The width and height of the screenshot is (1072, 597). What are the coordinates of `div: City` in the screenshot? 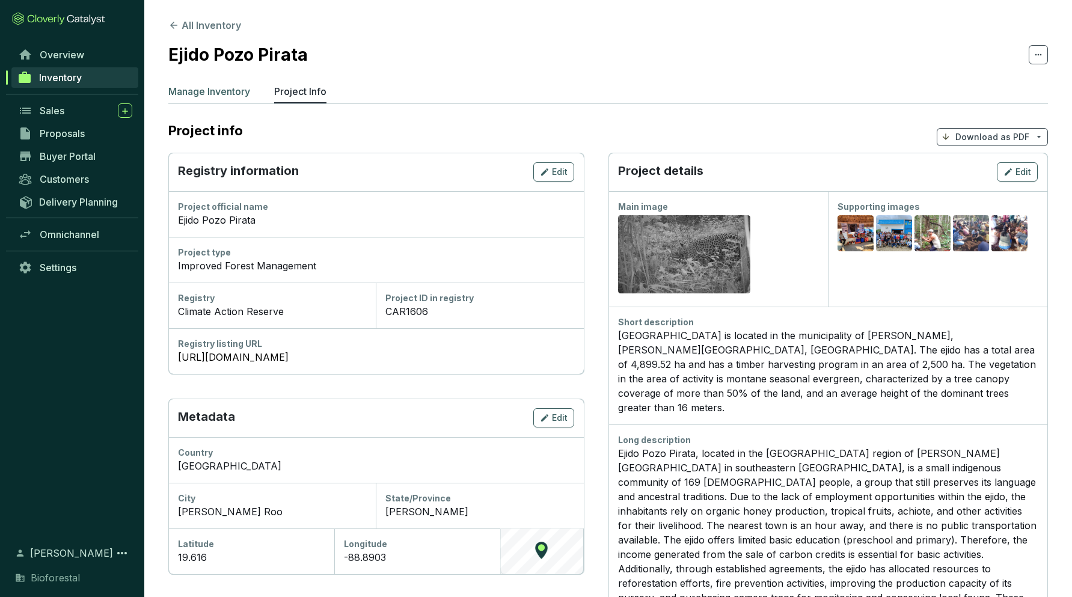 It's located at (272, 498).